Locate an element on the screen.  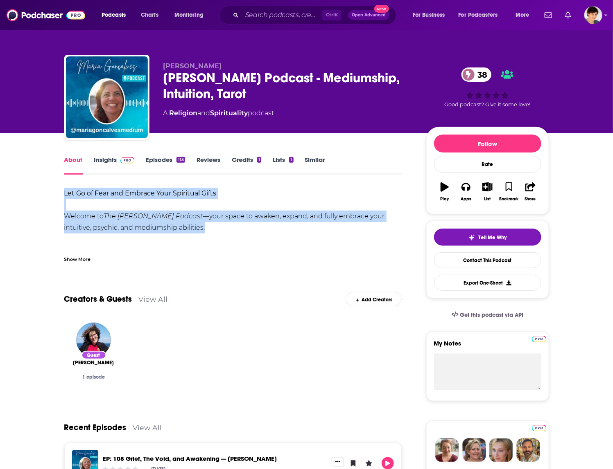
a: InsightsPodchaser Pro is located at coordinates (114, 165).